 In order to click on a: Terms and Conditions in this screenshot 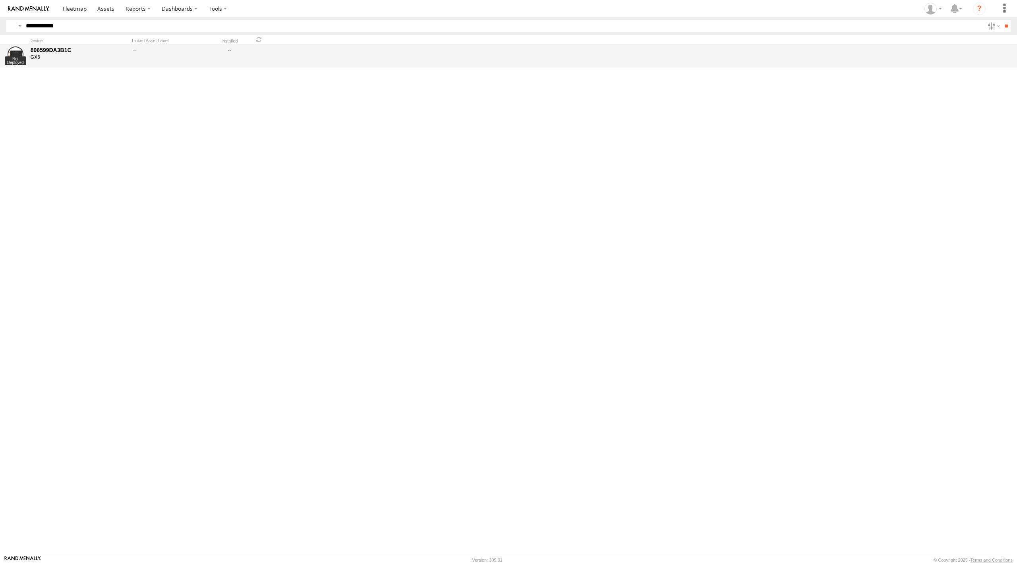, I will do `click(991, 560)`.